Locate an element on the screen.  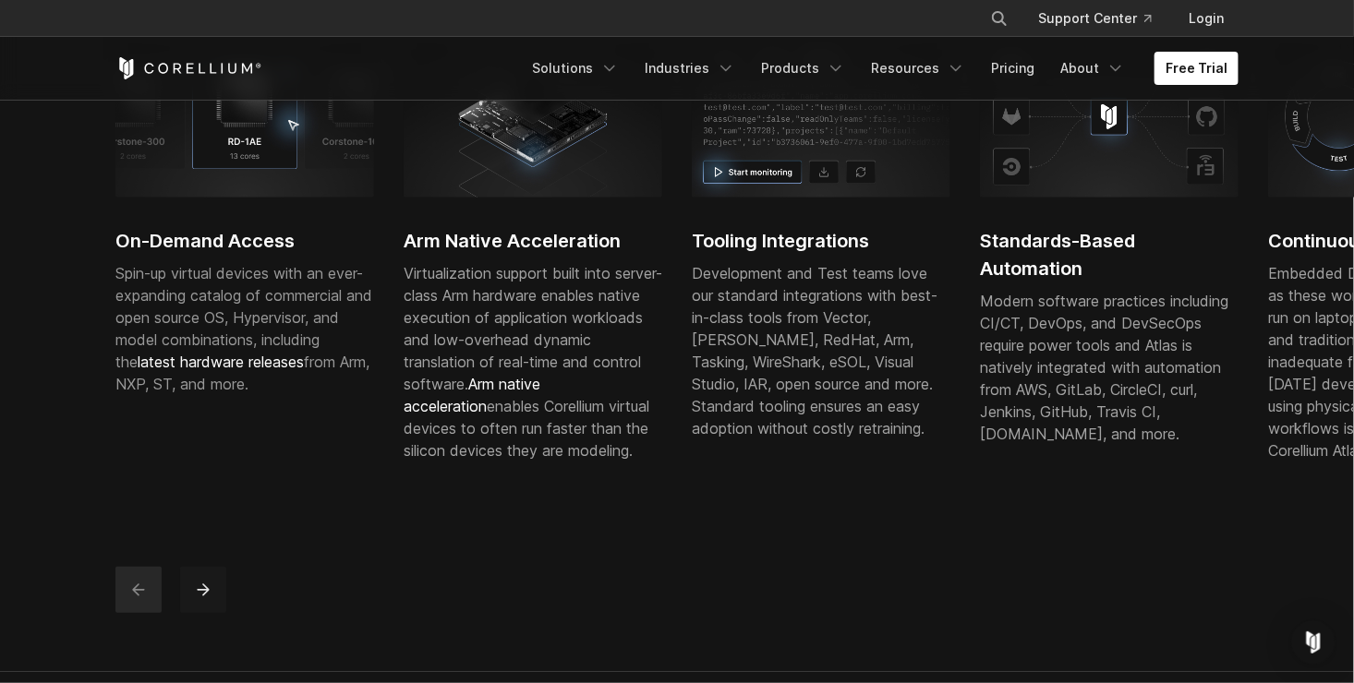
a: Login is located at coordinates (1206, 18).